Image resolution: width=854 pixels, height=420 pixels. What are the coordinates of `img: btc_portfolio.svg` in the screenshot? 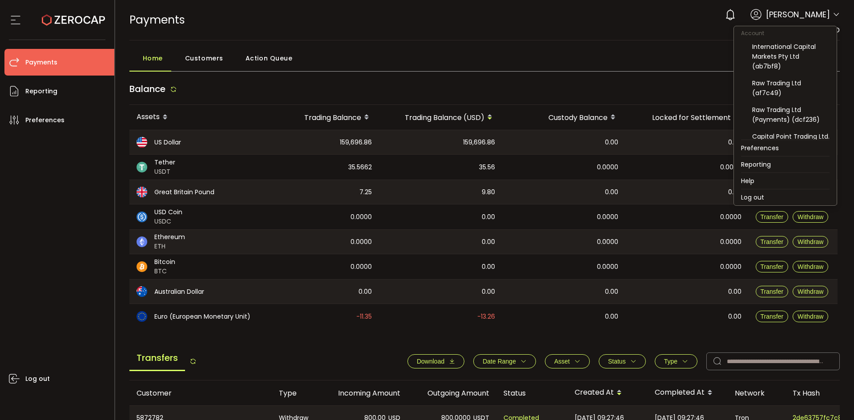 It's located at (142, 267).